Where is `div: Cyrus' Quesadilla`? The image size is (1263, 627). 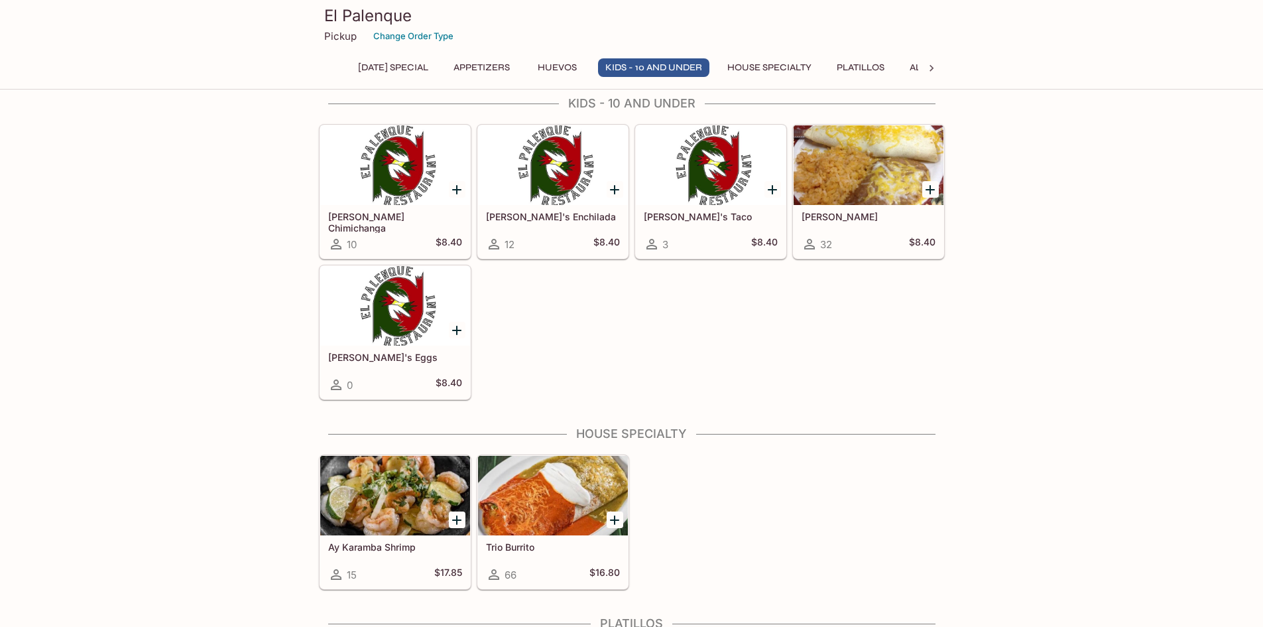 div: Cyrus' Quesadilla is located at coordinates (869, 165).